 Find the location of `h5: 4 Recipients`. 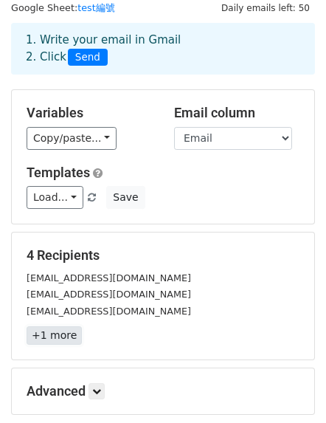

h5: 4 Recipients is located at coordinates (163, 255).